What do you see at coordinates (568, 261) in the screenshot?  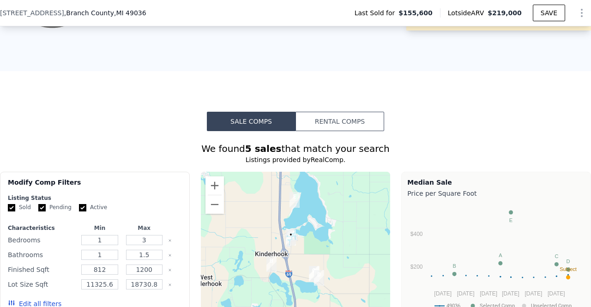 I see `text: D` at bounding box center [568, 261].